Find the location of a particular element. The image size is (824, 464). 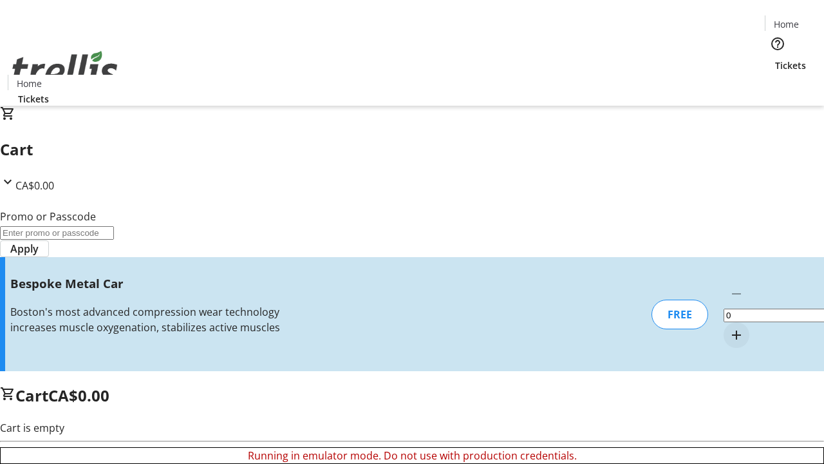

div: FREE is located at coordinates (680, 314).